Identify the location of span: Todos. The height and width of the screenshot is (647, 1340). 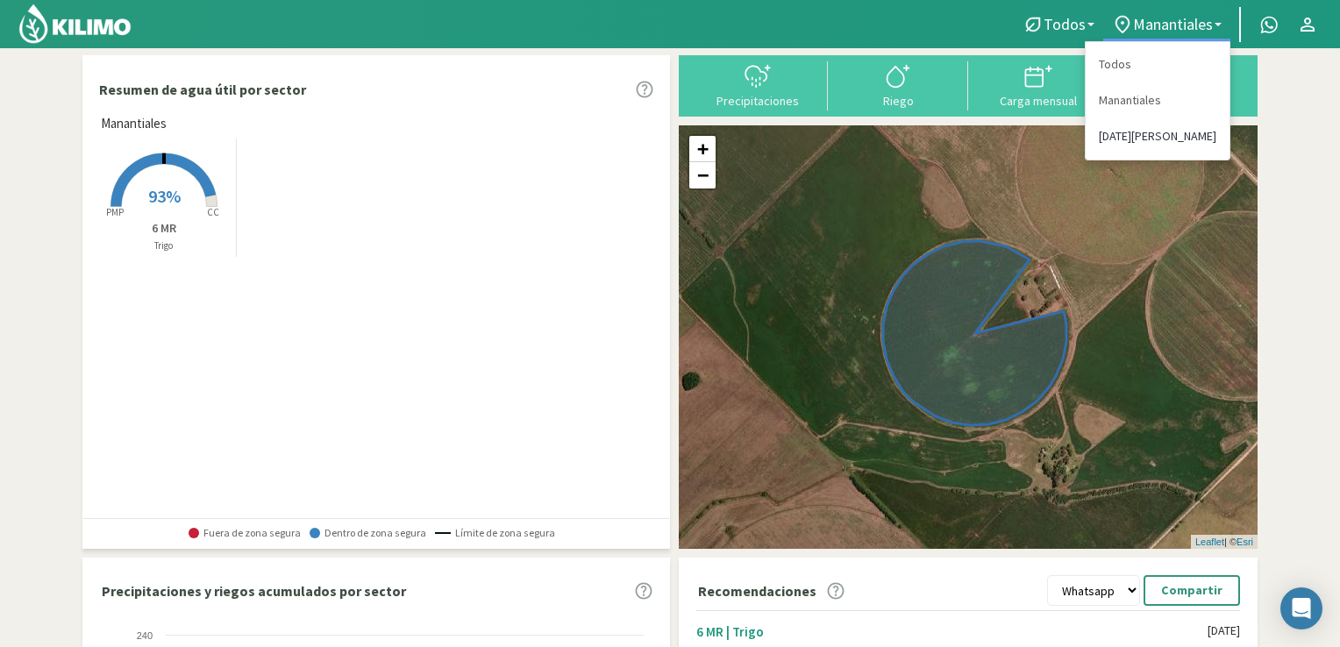
(1065, 24).